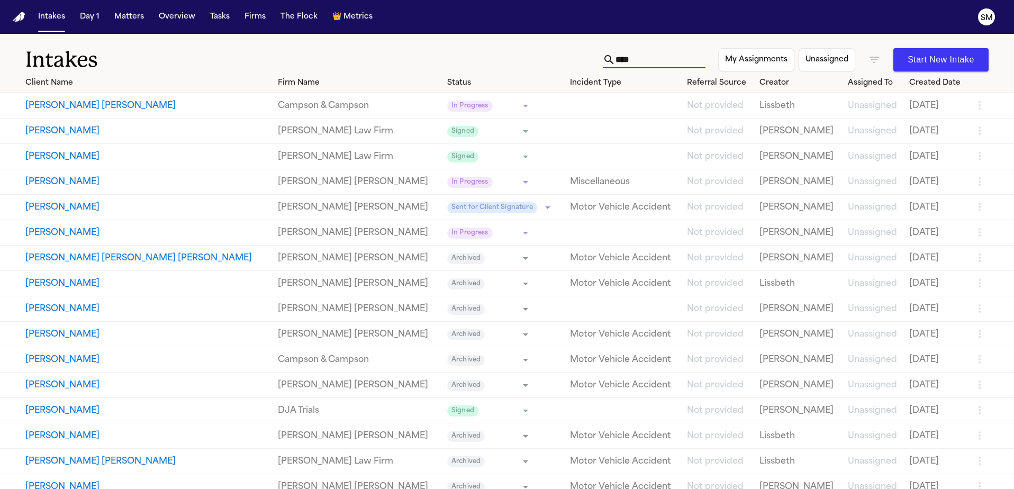 The image size is (1014, 489). What do you see at coordinates (875, 233) in the screenshot?
I see `a: View details for Jose Buezo` at bounding box center [875, 233].